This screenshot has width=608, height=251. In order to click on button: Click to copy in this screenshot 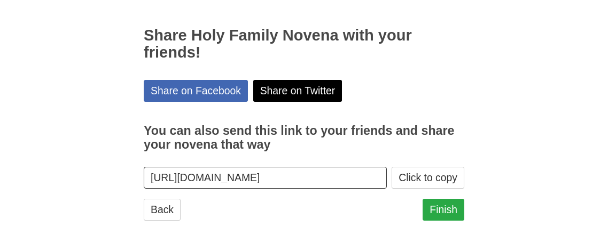, I will do `click(428, 178)`.